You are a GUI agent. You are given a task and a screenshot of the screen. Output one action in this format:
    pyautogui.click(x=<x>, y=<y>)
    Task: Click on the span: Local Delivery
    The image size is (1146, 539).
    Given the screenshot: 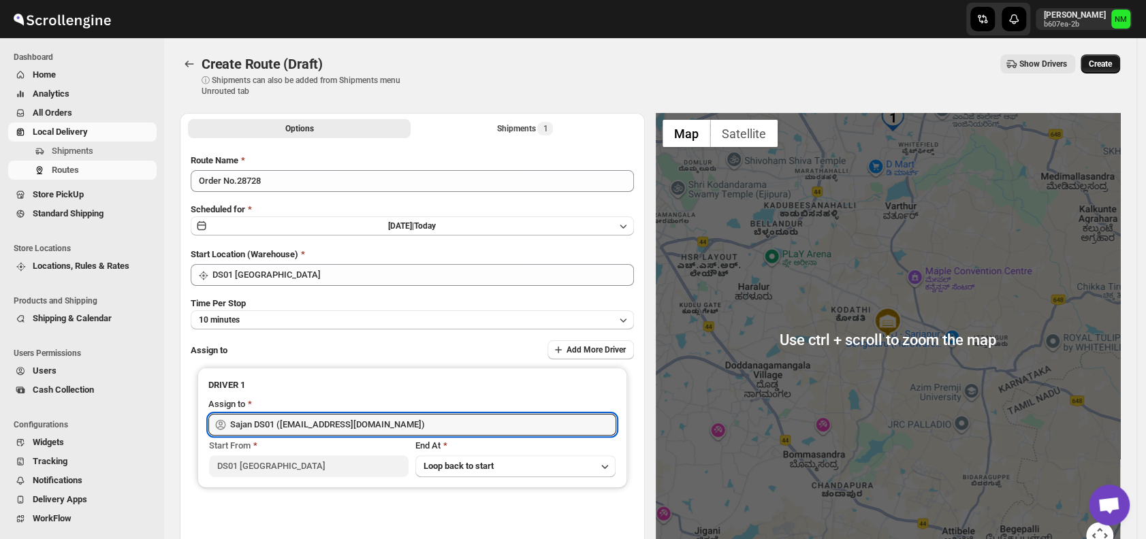 What is the action you would take?
    pyautogui.click(x=60, y=131)
    